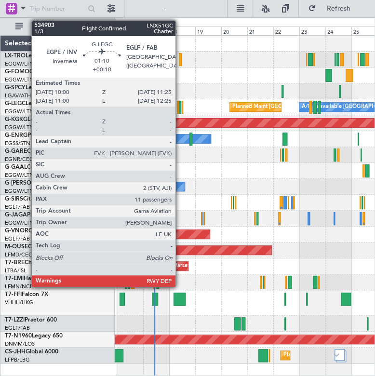  I want to click on a: M-OUSECitation Mustang, so click(40, 247).